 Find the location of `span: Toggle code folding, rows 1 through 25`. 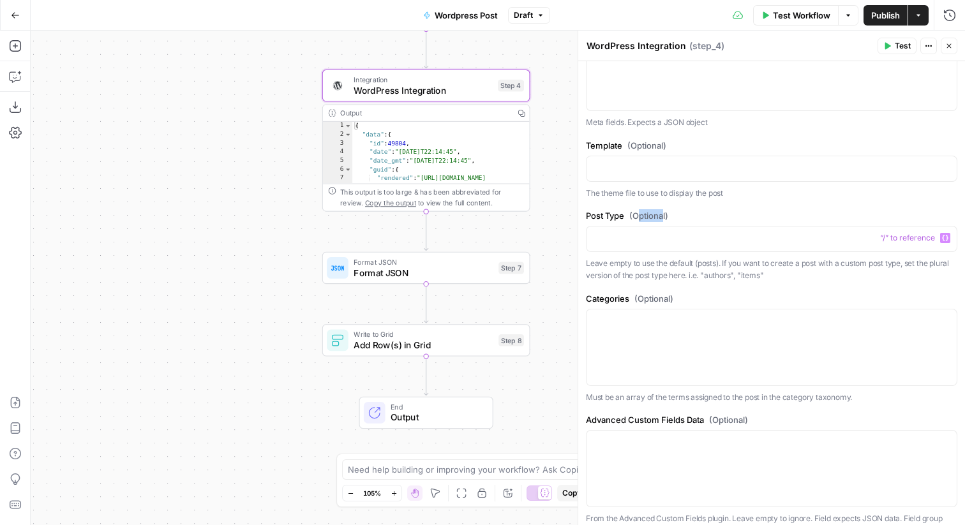

span: Toggle code folding, rows 1 through 25 is located at coordinates (348, 126).